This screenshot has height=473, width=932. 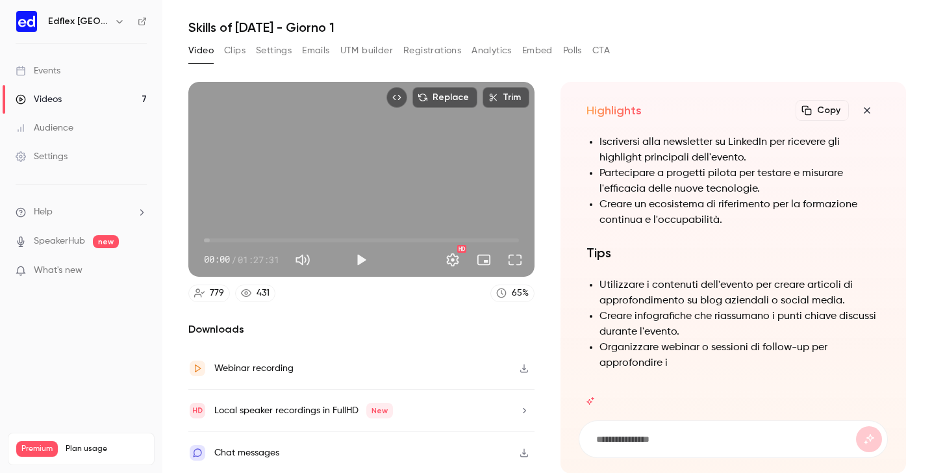 What do you see at coordinates (43, 212) in the screenshot?
I see `span: Help` at bounding box center [43, 212].